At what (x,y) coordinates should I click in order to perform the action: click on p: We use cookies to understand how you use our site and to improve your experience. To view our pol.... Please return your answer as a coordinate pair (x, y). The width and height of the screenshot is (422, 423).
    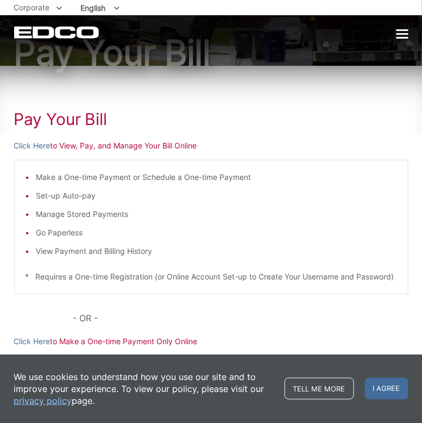
    Looking at the image, I should click on (144, 389).